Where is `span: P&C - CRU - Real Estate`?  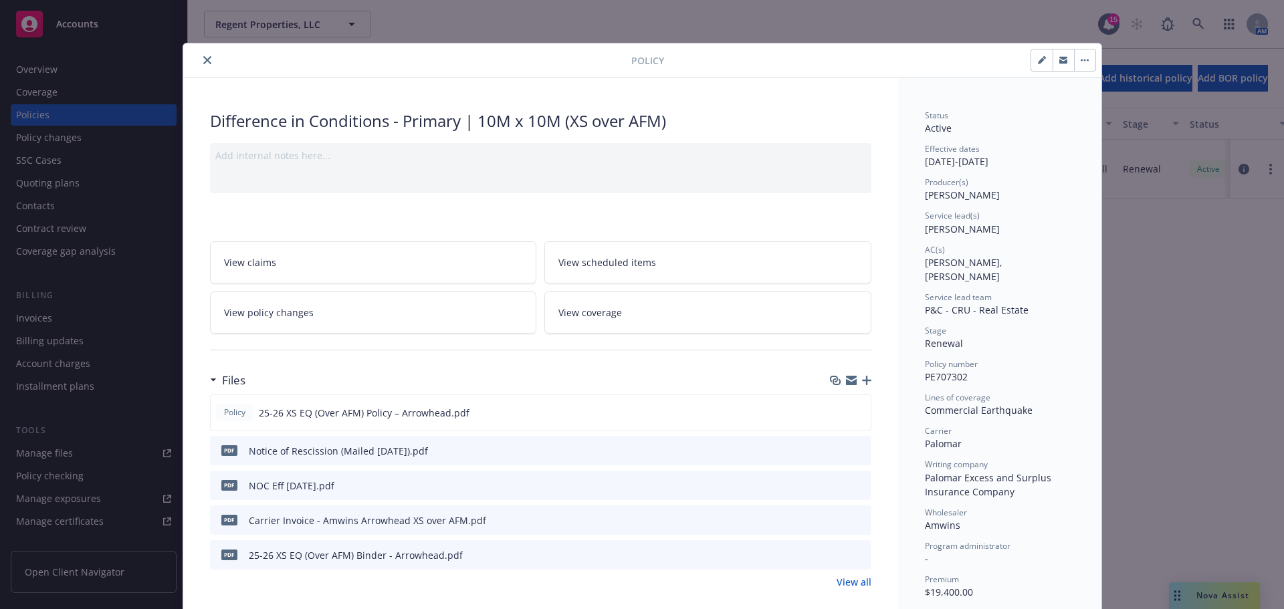 span: P&C - CRU - Real Estate is located at coordinates (976, 310).